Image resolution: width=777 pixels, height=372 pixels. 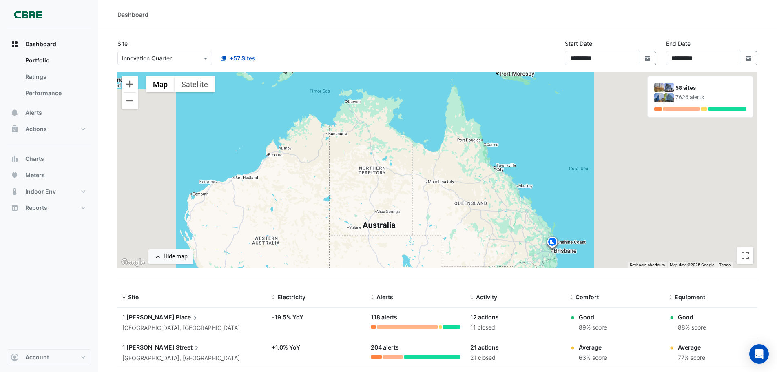 I want to click on app-icon: Reports, so click(x=15, y=208).